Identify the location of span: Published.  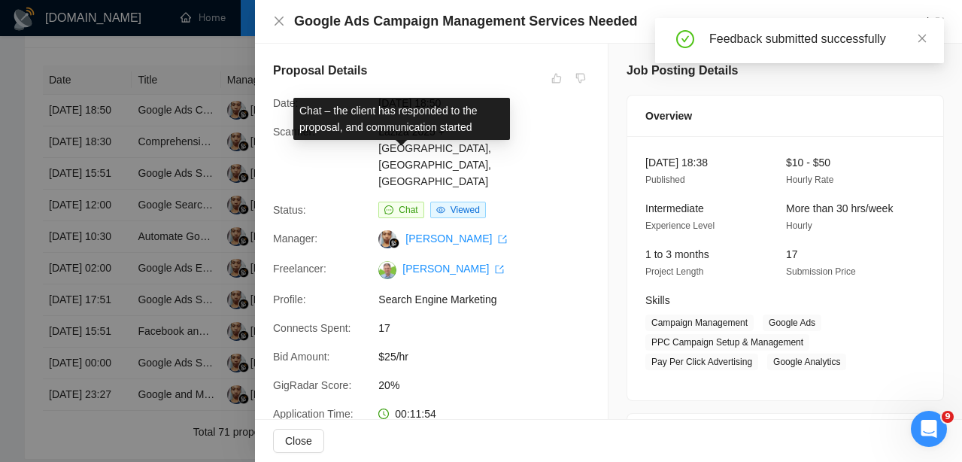
(665, 180).